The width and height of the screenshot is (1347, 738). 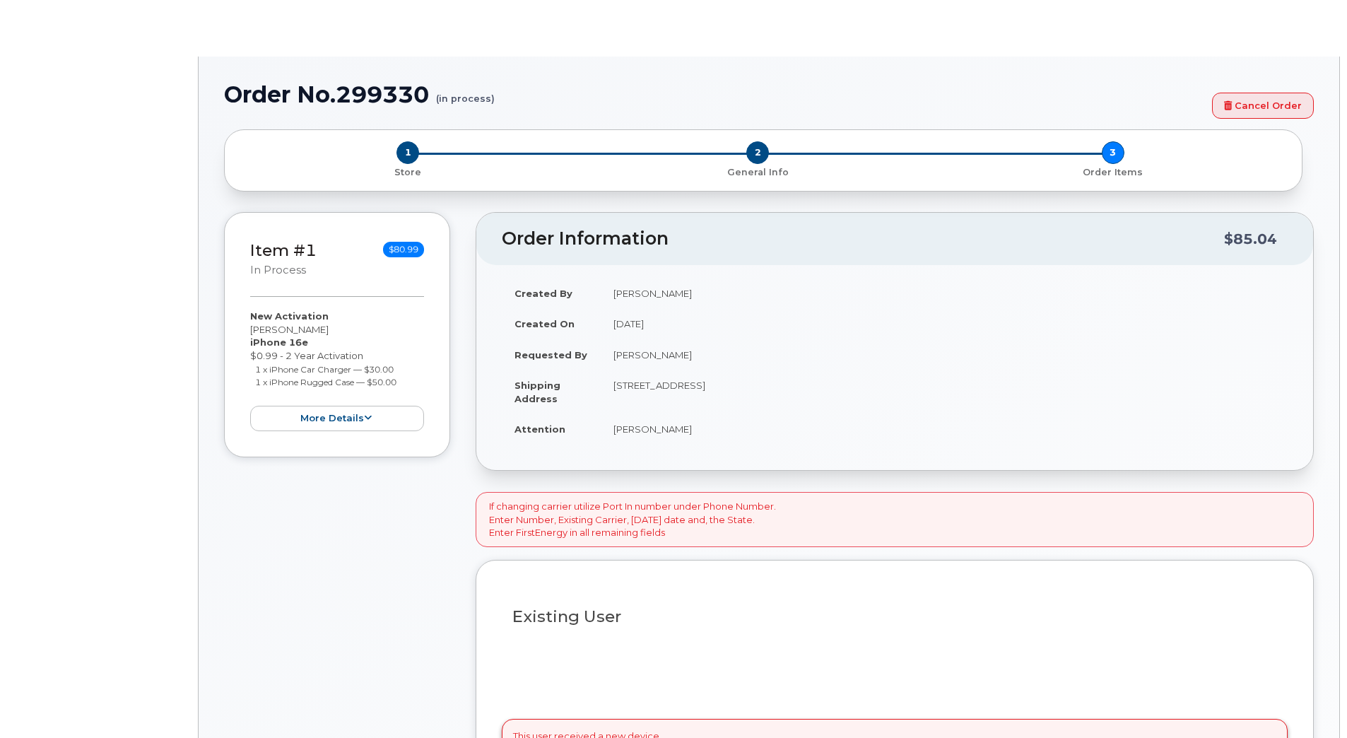 What do you see at coordinates (283, 250) in the screenshot?
I see `a: Item #1` at bounding box center [283, 250].